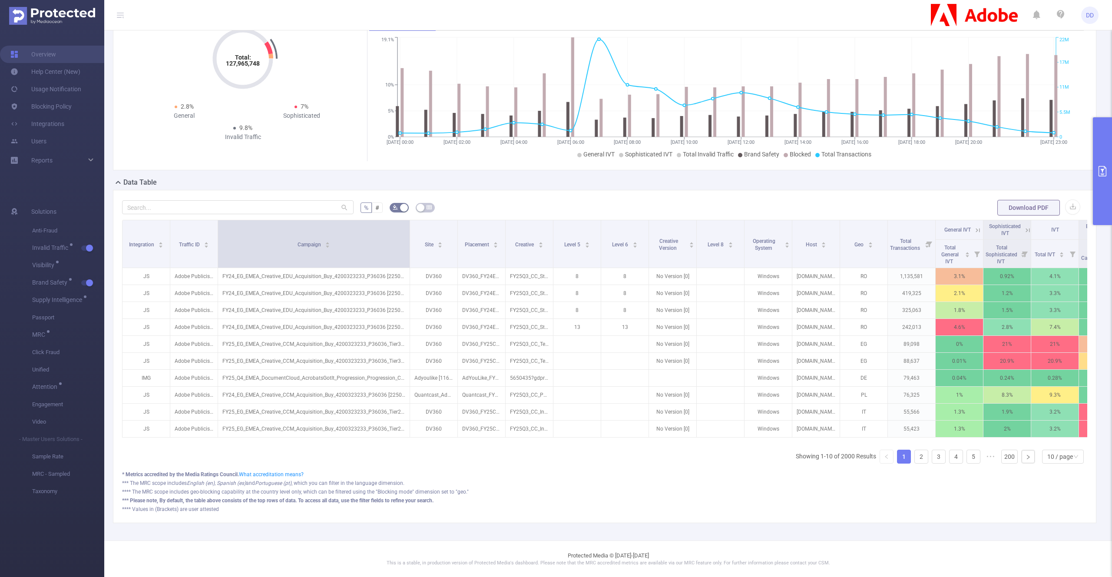 The width and height of the screenshot is (1112, 577). What do you see at coordinates (956, 457) in the screenshot?
I see `li: 4` at bounding box center [956, 457].